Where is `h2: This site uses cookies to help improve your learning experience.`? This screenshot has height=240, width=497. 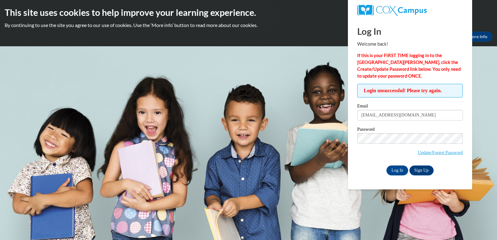
h2: This site uses cookies to help improve your learning experience. is located at coordinates (248, 12).